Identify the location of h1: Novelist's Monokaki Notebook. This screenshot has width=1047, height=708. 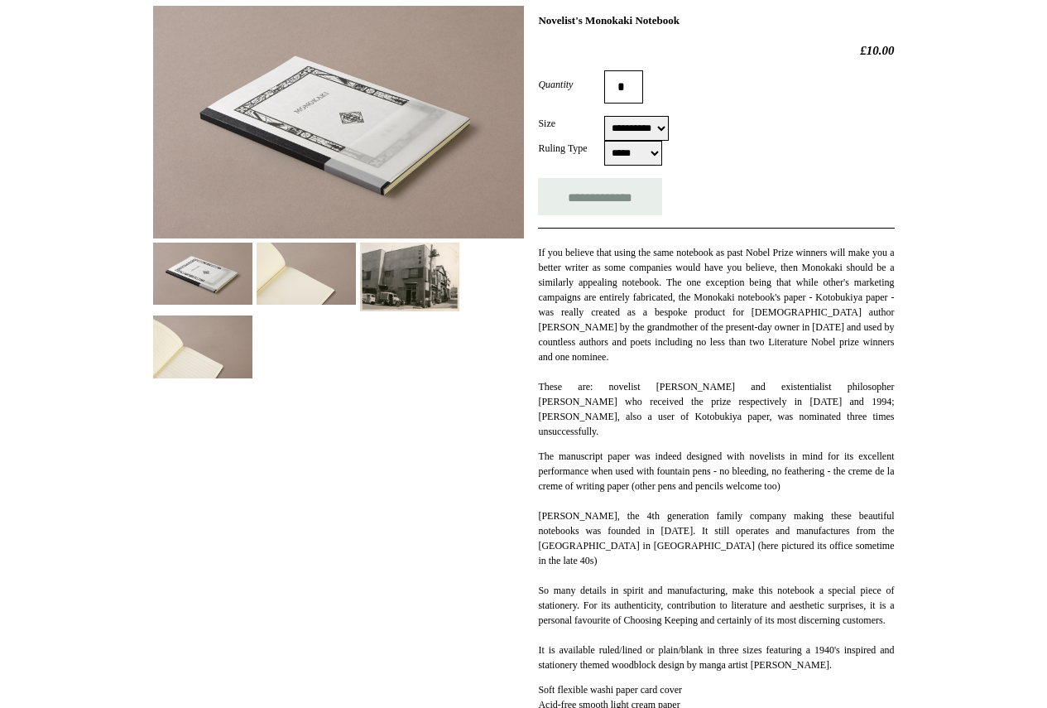
(716, 21).